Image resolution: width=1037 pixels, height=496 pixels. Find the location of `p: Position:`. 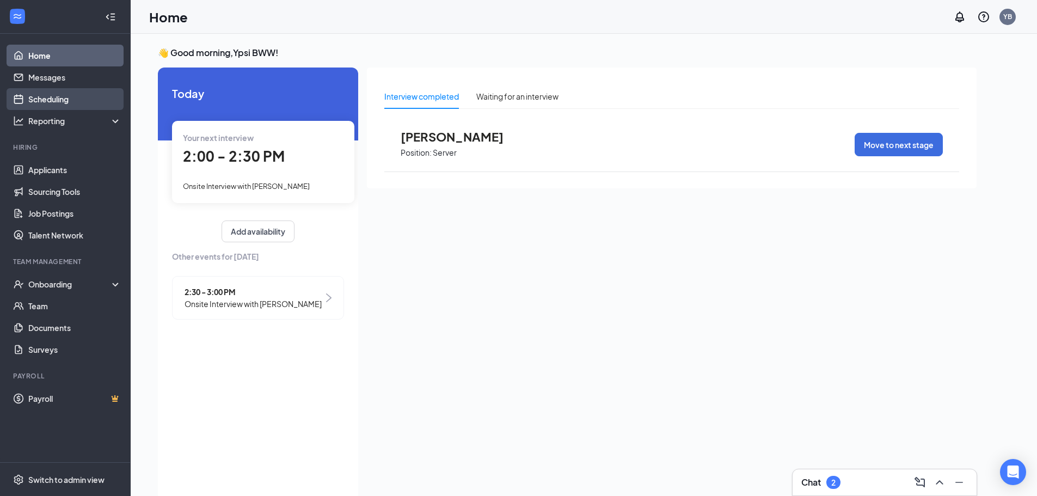

p: Position: is located at coordinates (416, 152).